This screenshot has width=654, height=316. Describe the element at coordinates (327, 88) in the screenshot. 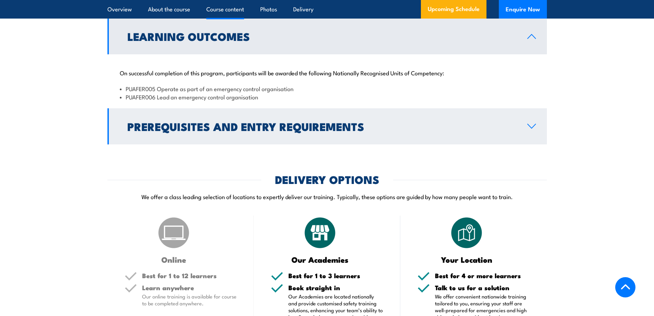

I see `li: PUAFER005 Operate as part of an emergency control organisation` at that location.